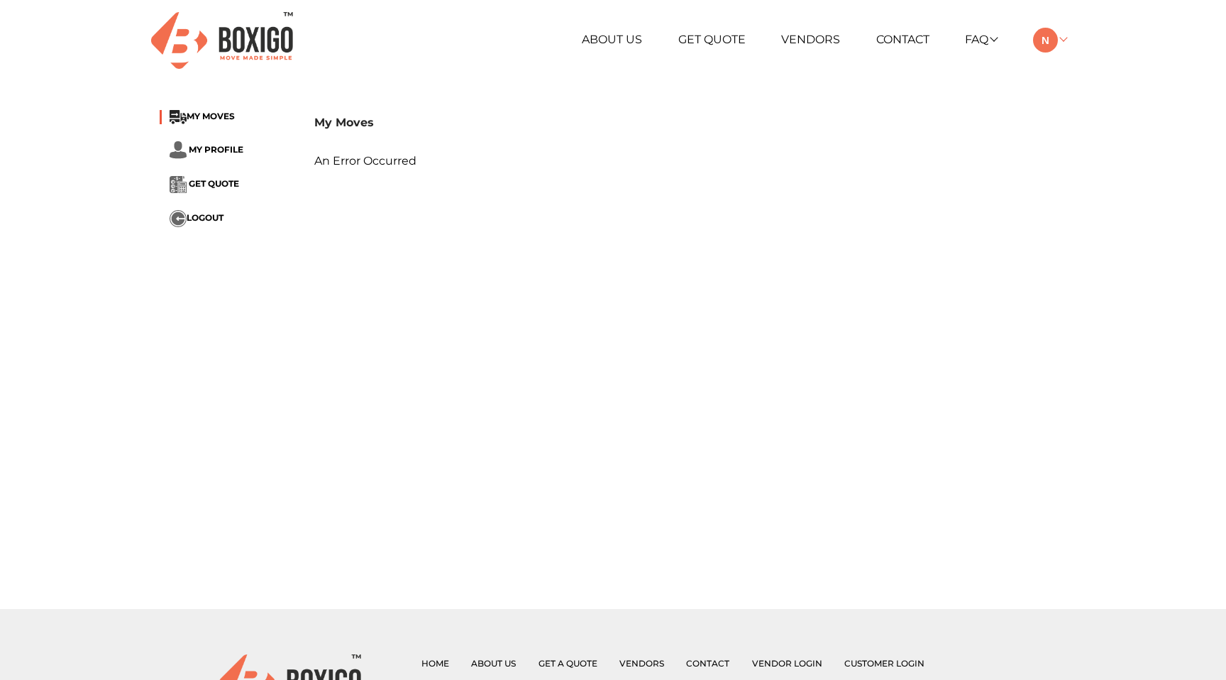 This screenshot has height=680, width=1226. I want to click on a: FAQ, so click(981, 39).